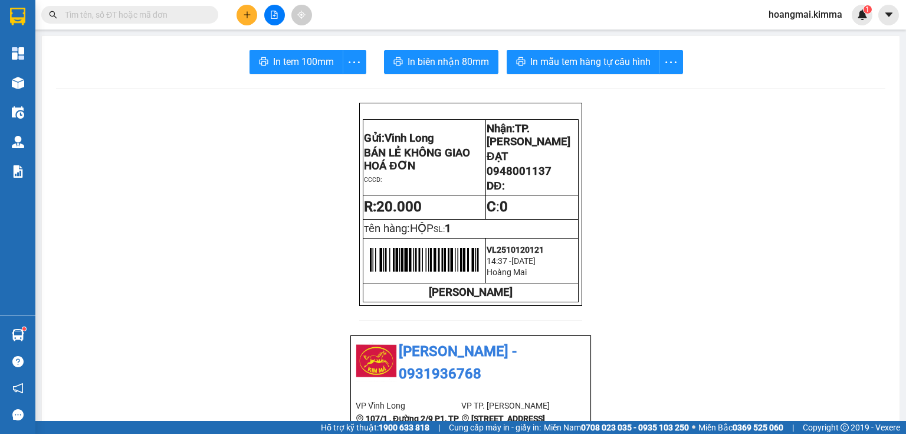 The height and width of the screenshot is (434, 906). What do you see at coordinates (439, 229) in the screenshot?
I see `span: SL:` at bounding box center [439, 229].